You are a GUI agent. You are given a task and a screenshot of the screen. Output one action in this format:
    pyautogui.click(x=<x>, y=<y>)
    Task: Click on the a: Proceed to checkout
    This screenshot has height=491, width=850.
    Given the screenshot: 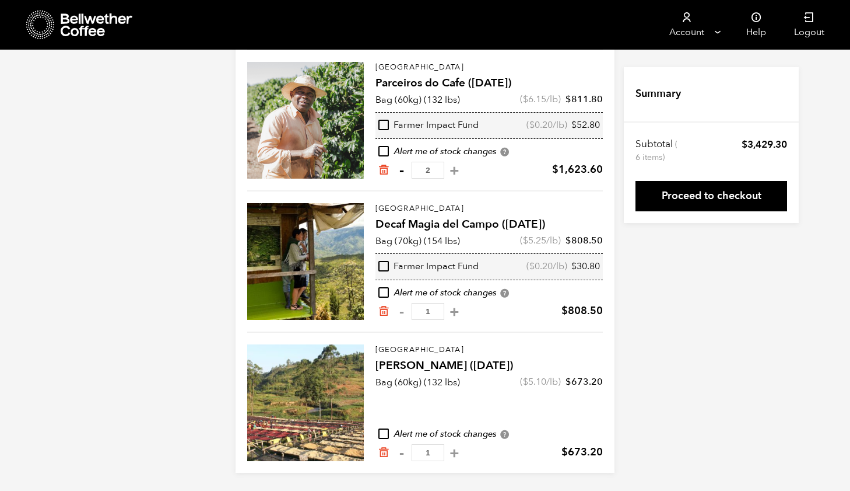 What is the action you would take?
    pyautogui.click(x=712, y=196)
    